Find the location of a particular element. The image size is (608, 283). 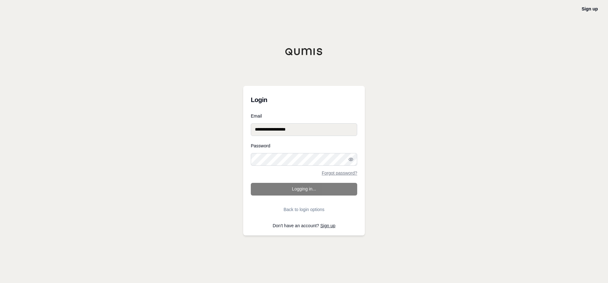

h3: Login is located at coordinates (304, 100).